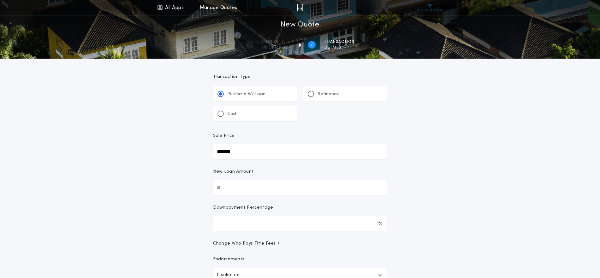 Image resolution: width=600 pixels, height=278 pixels. What do you see at coordinates (300, 260) in the screenshot?
I see `p: Endorsements` at bounding box center [300, 260].